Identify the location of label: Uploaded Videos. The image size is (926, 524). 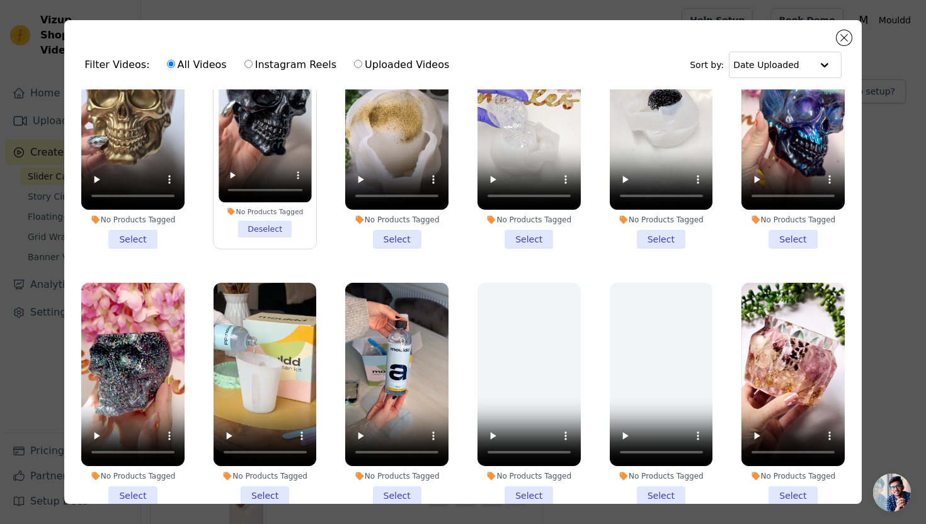
(401, 65).